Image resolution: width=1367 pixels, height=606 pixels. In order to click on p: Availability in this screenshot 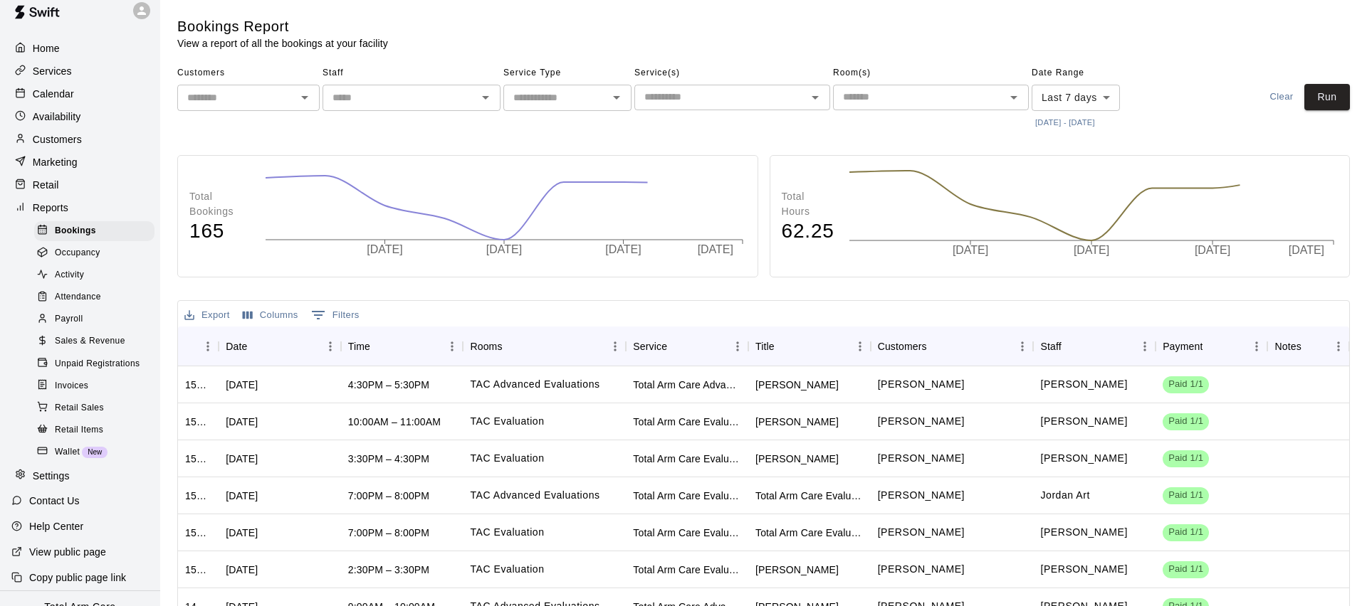, I will do `click(57, 117)`.